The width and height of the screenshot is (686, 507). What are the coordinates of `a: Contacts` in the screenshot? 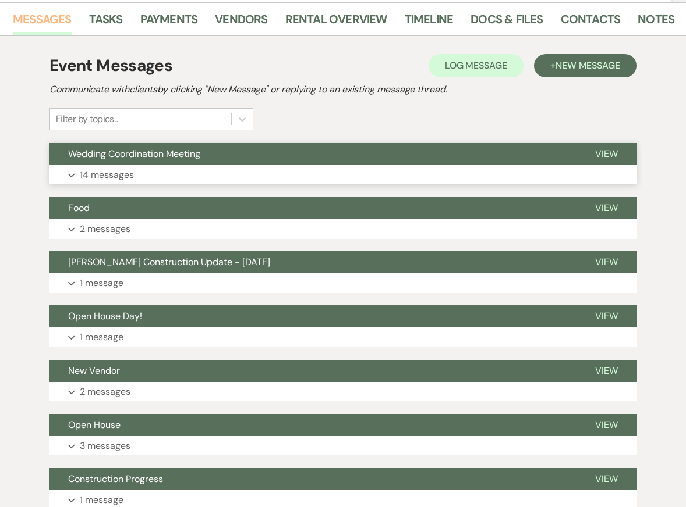 It's located at (590, 23).